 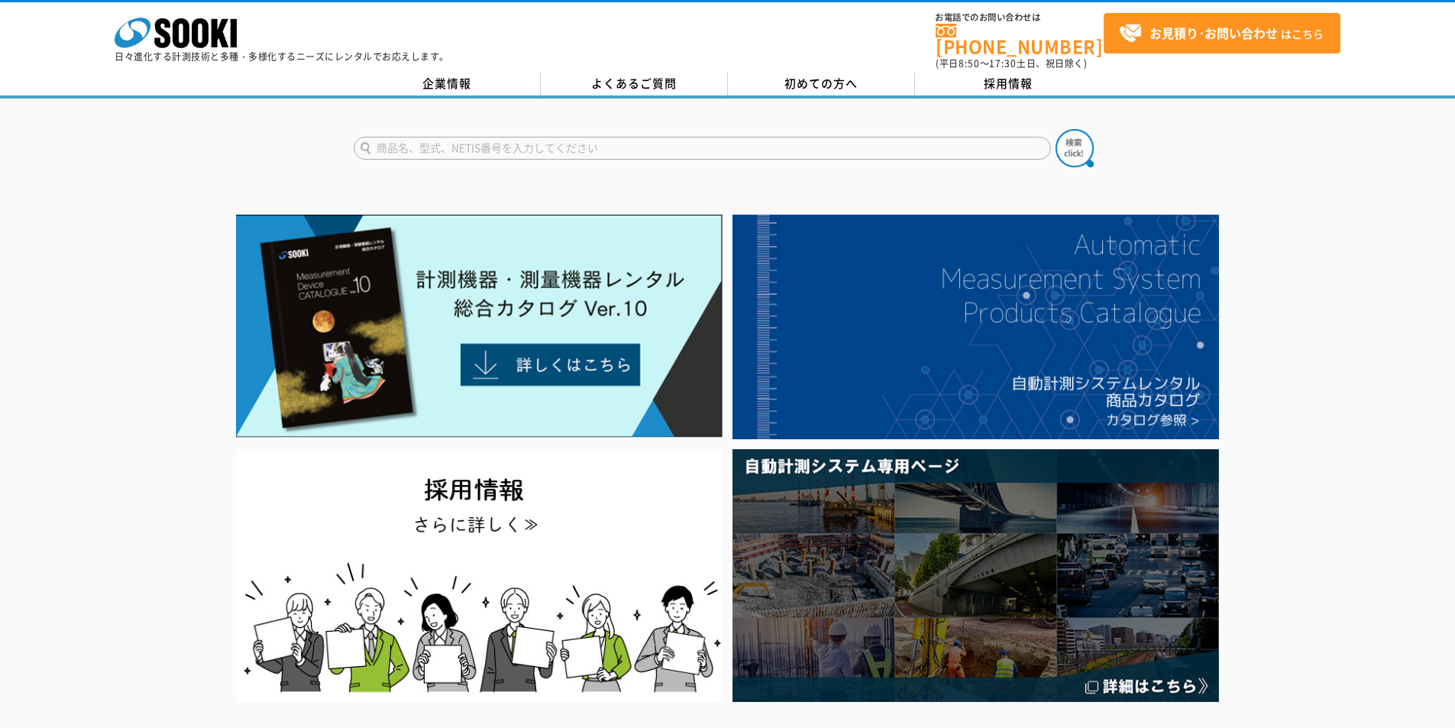 What do you see at coordinates (821, 84) in the screenshot?
I see `a: 初めての方へ` at bounding box center [821, 84].